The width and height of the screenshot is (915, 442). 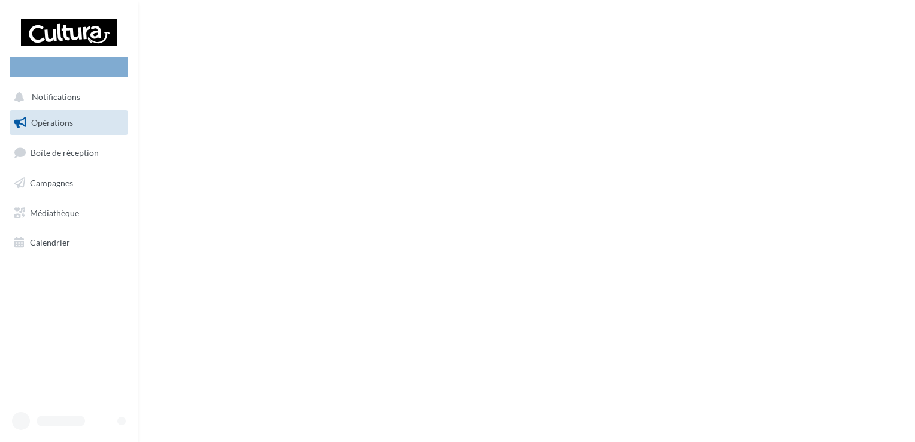 What do you see at coordinates (52, 183) in the screenshot?
I see `span: Campagnes` at bounding box center [52, 183].